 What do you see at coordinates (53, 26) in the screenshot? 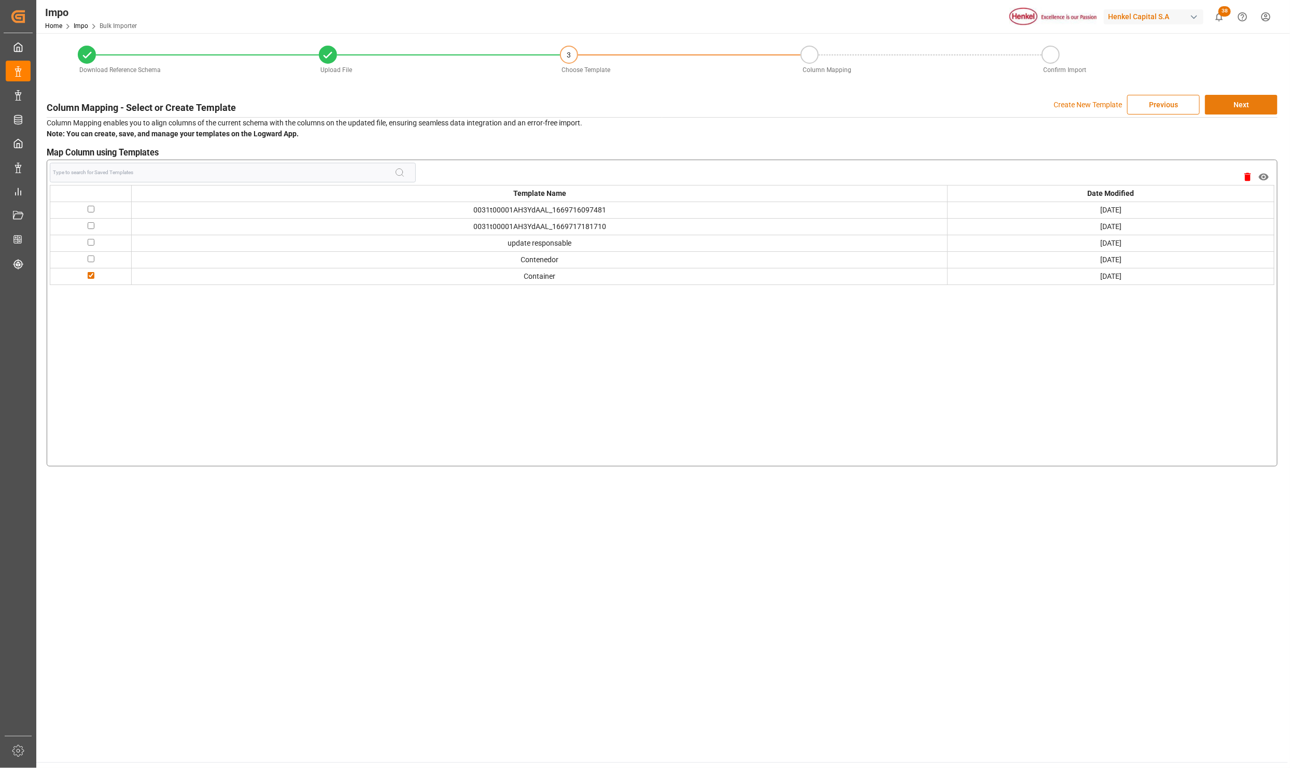
I see `a: Home` at bounding box center [53, 26].